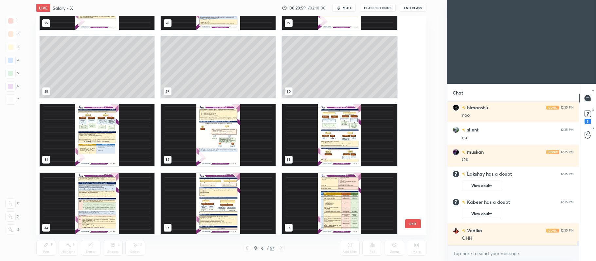 The width and height of the screenshot is (596, 261). What do you see at coordinates (12, 100) in the screenshot?
I see `div: 7` at bounding box center [12, 100].